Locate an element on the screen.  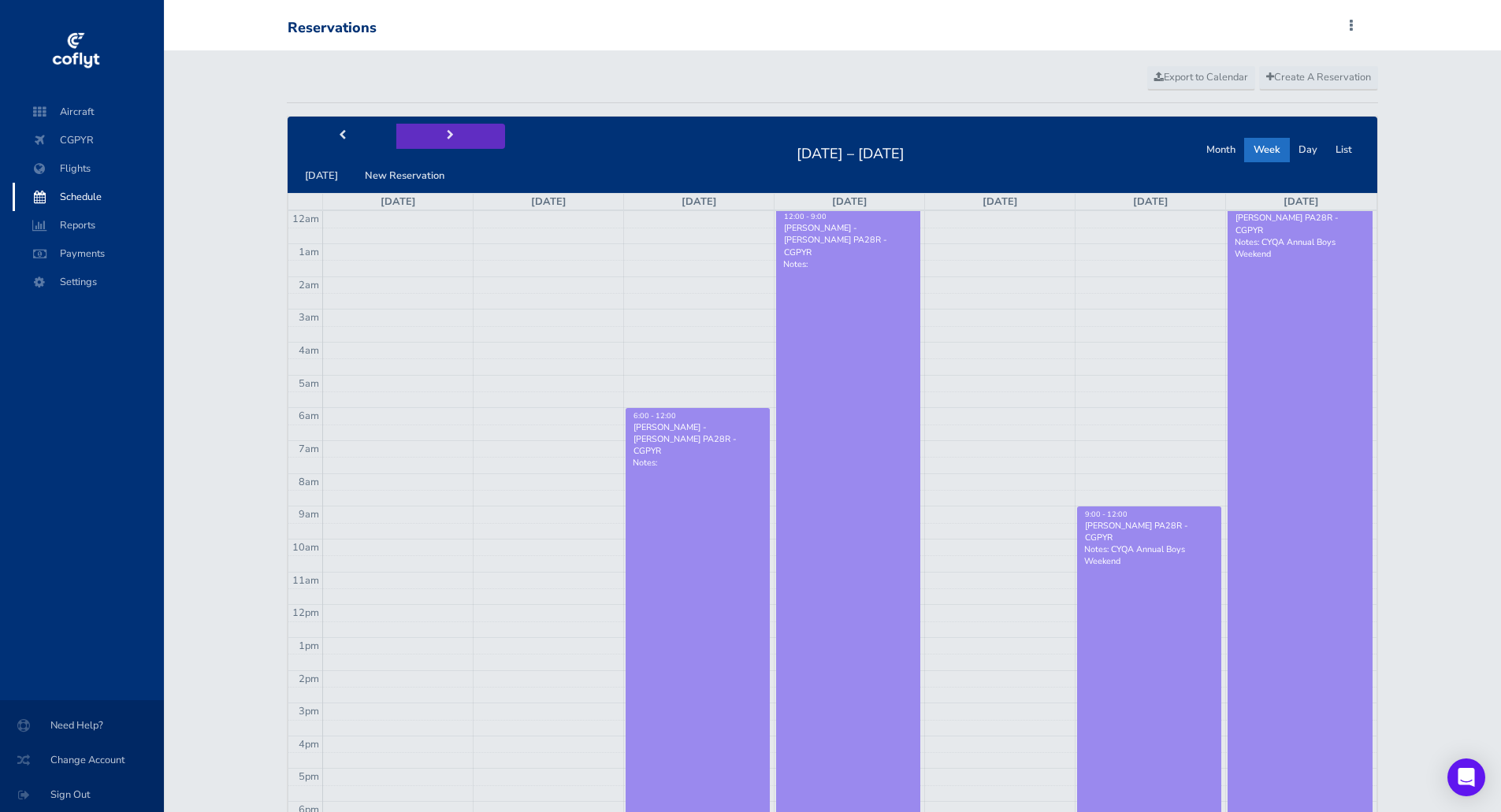
button: next is located at coordinates (451, 135).